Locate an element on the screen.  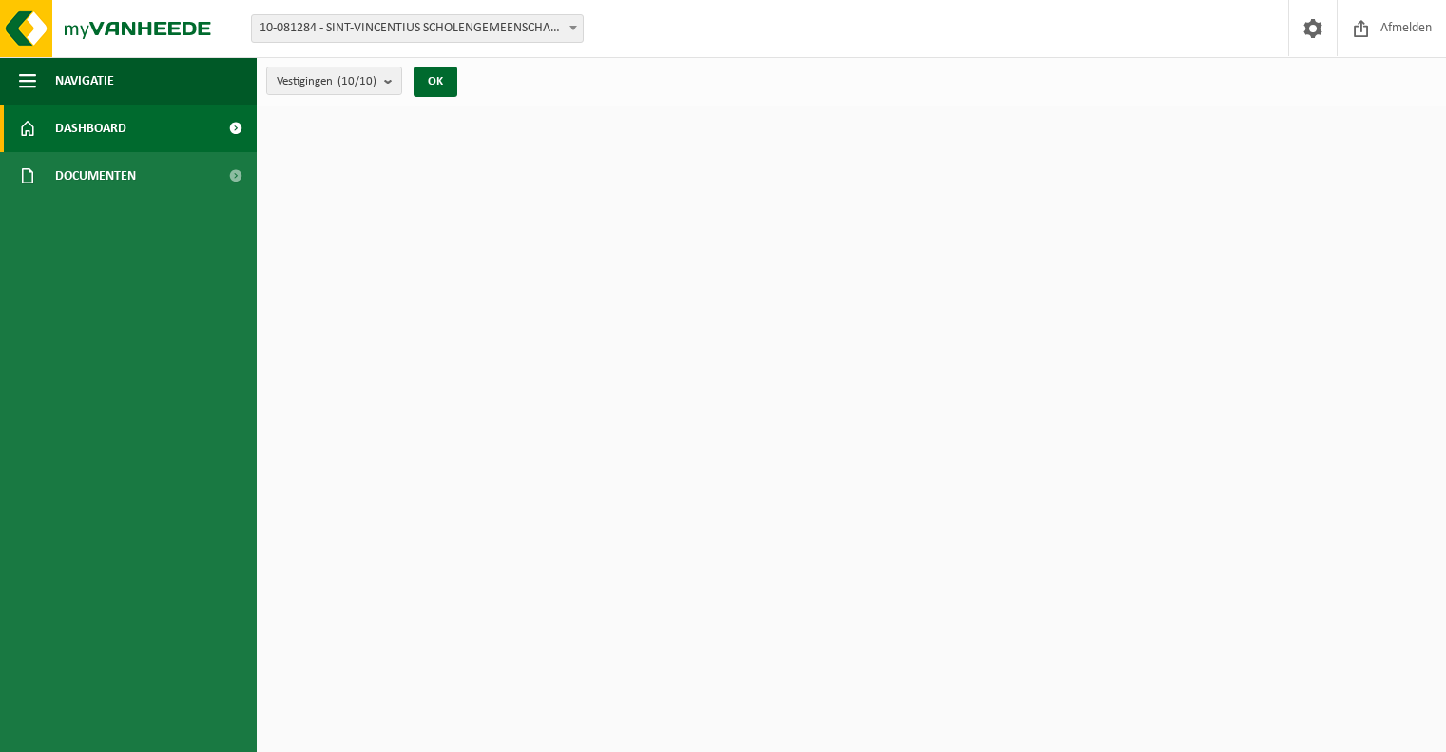
span: Vestigingen is located at coordinates (326, 82).